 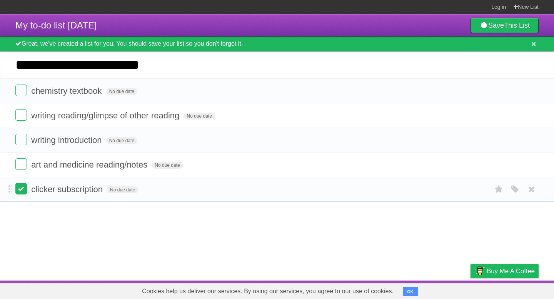 I want to click on label: Star task, so click(x=499, y=189).